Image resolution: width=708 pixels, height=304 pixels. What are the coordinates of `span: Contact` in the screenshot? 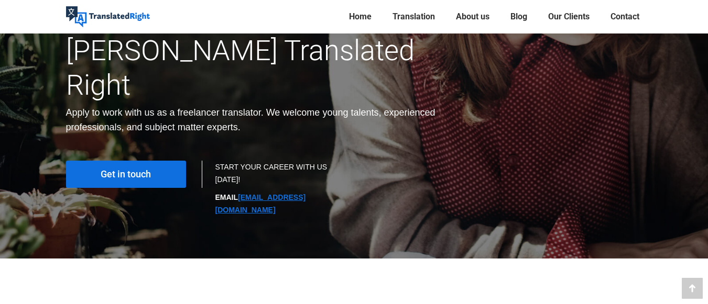 It's located at (624, 17).